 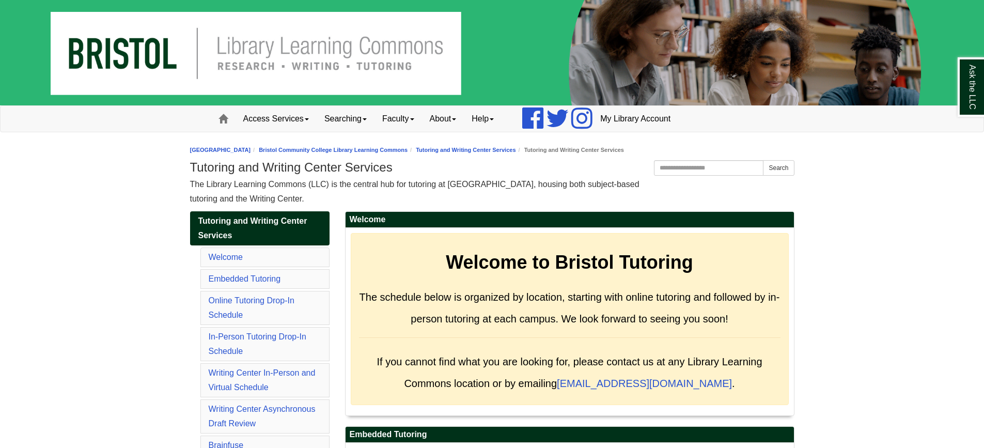 What do you see at coordinates (276, 119) in the screenshot?
I see `a: Access Services` at bounding box center [276, 119].